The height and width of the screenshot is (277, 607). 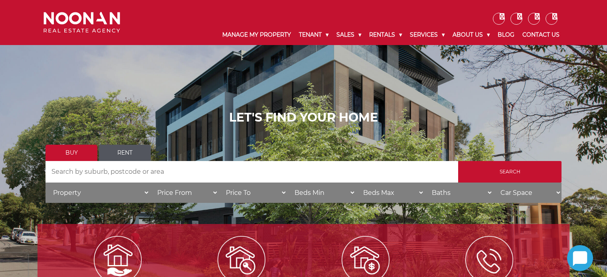 What do you see at coordinates (541, 35) in the screenshot?
I see `a: Contact Us` at bounding box center [541, 35].